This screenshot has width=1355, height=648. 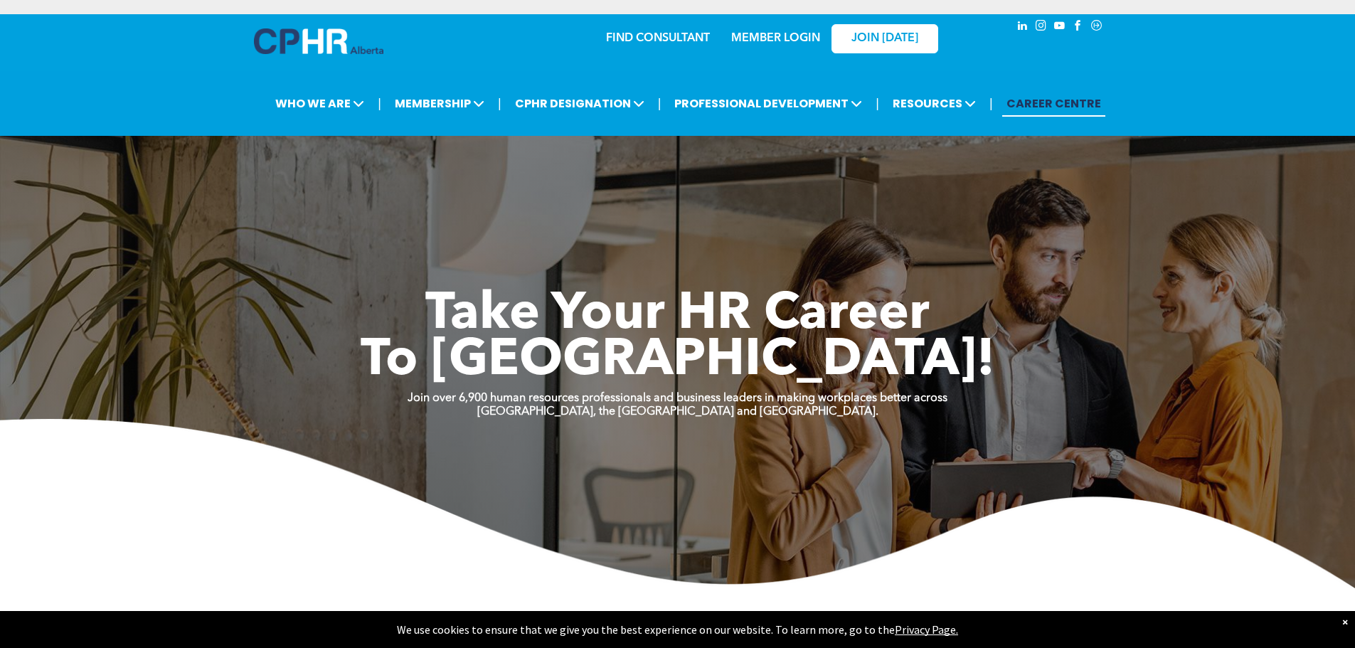 What do you see at coordinates (775, 38) in the screenshot?
I see `a: MEMBER LOGIN` at bounding box center [775, 38].